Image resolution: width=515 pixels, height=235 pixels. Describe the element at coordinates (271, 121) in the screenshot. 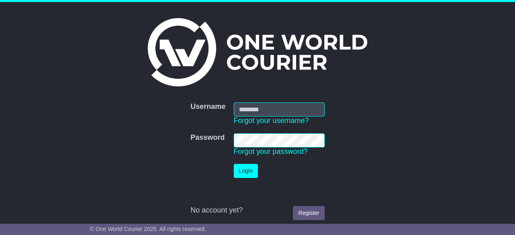

I see `a: Forgot your username?` at that location.